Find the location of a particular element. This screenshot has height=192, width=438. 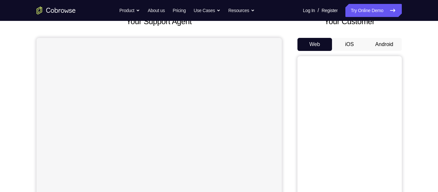

h2: Your Customer is located at coordinates (350, 22).